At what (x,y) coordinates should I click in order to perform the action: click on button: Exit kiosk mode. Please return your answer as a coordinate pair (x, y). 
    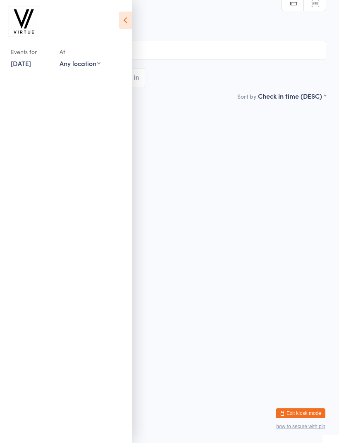
    Looking at the image, I should click on (300, 413).